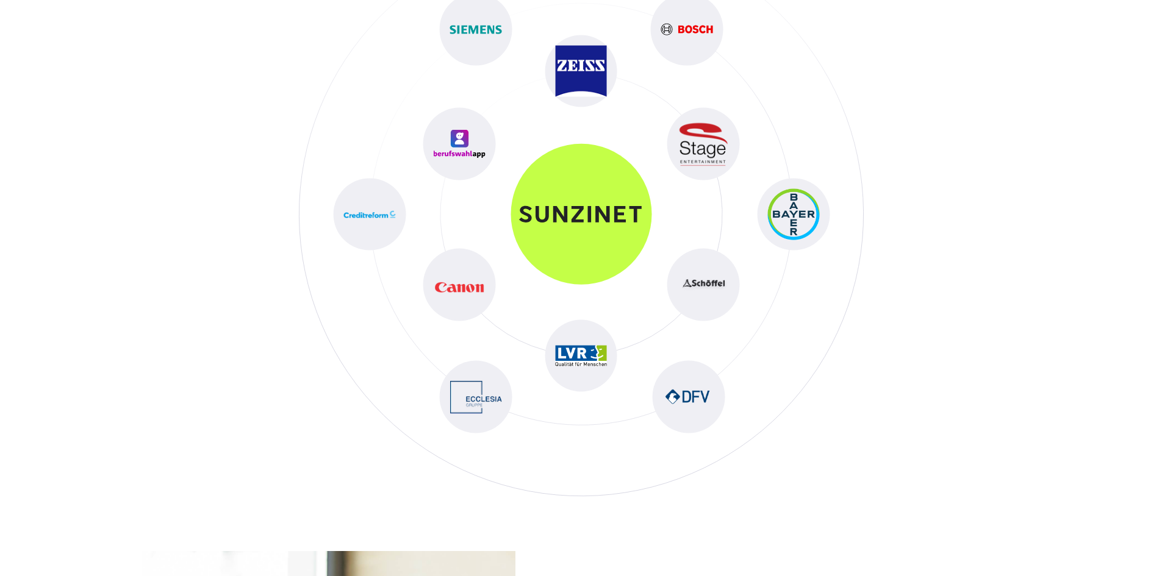 The width and height of the screenshot is (1162, 576). I want to click on img: Kundenlogo Siemens AG Grün - Digitalagentur SUNZINET-svg, so click(476, 29).